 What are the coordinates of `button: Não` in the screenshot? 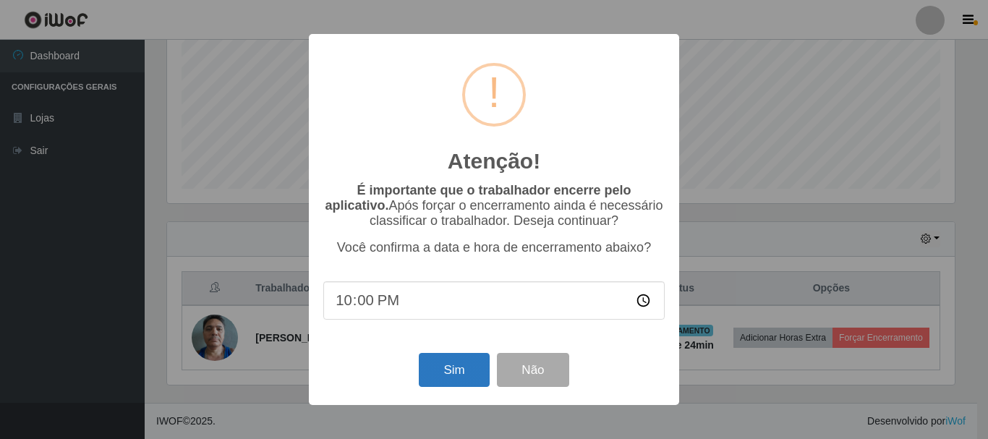 It's located at (532, 370).